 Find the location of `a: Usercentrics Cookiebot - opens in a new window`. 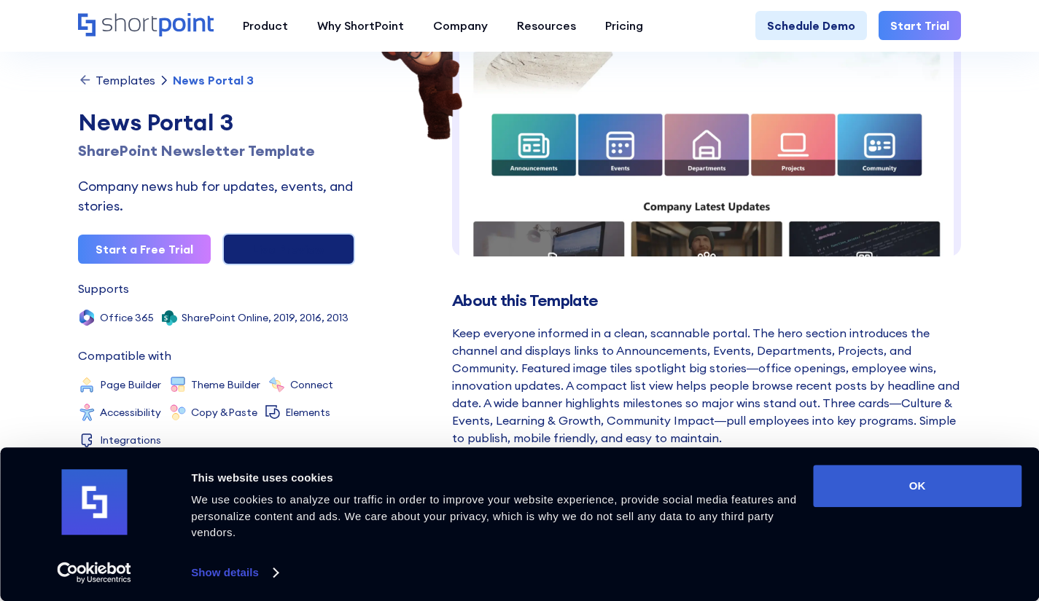

a: Usercentrics Cookiebot - opens in a new window is located at coordinates (94, 573).